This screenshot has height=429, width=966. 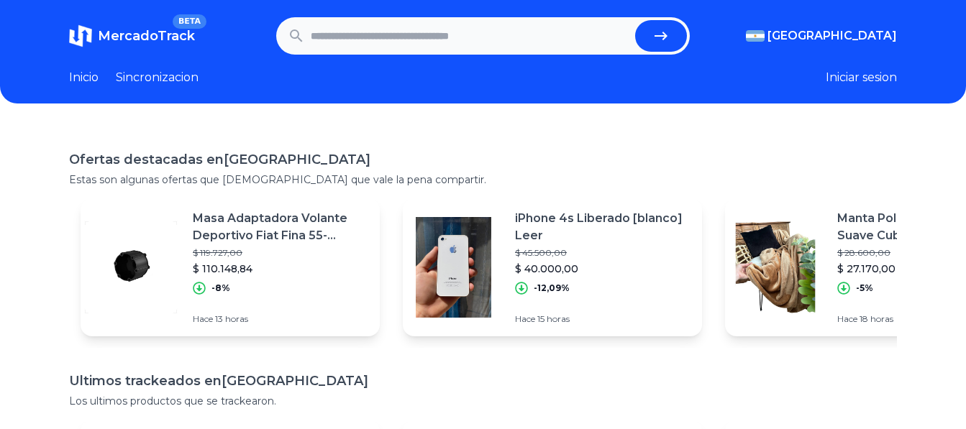 What do you see at coordinates (132, 36) in the screenshot?
I see `a: MercadoTrackBETA` at bounding box center [132, 36].